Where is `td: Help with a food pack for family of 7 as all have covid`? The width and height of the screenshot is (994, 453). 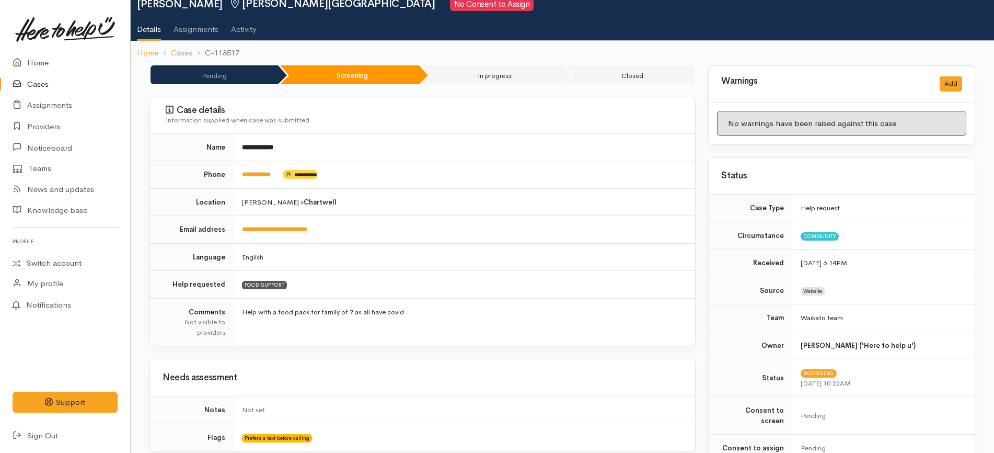 td: Help with a food pack for family of 7 as all have covid is located at coordinates (464, 322).